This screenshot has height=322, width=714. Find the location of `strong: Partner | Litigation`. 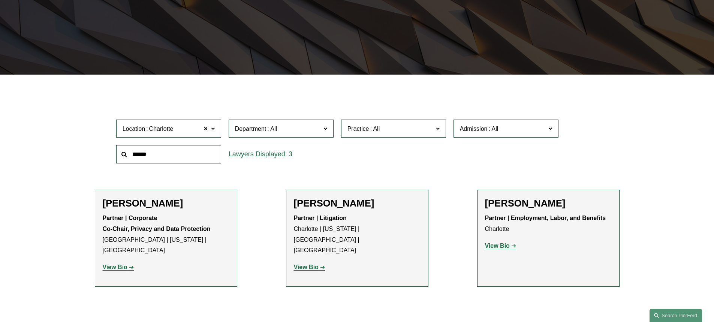

strong: Partner | Litigation is located at coordinates (320, 218).